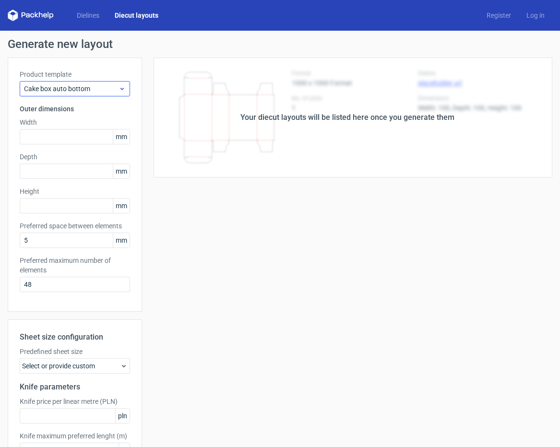  I want to click on label: Product template, so click(75, 74).